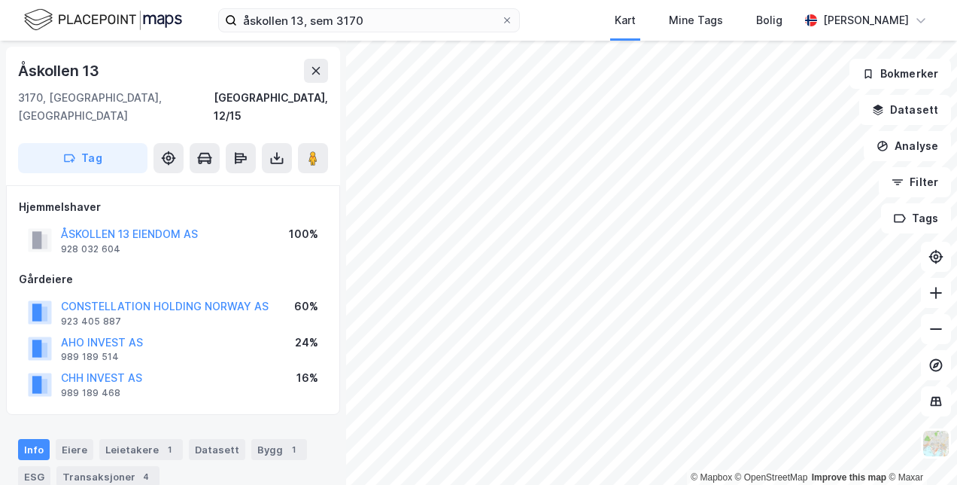 The height and width of the screenshot is (485, 957). I want to click on a: Mapbox, so click(711, 477).